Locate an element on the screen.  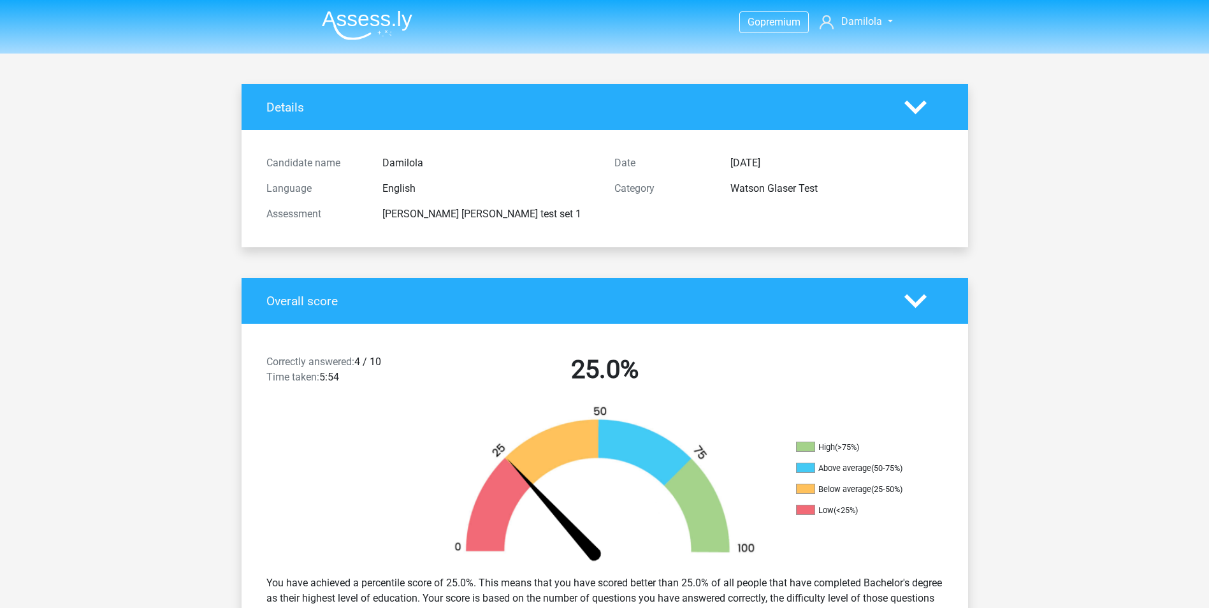
div: (<25%) is located at coordinates (846, 510).